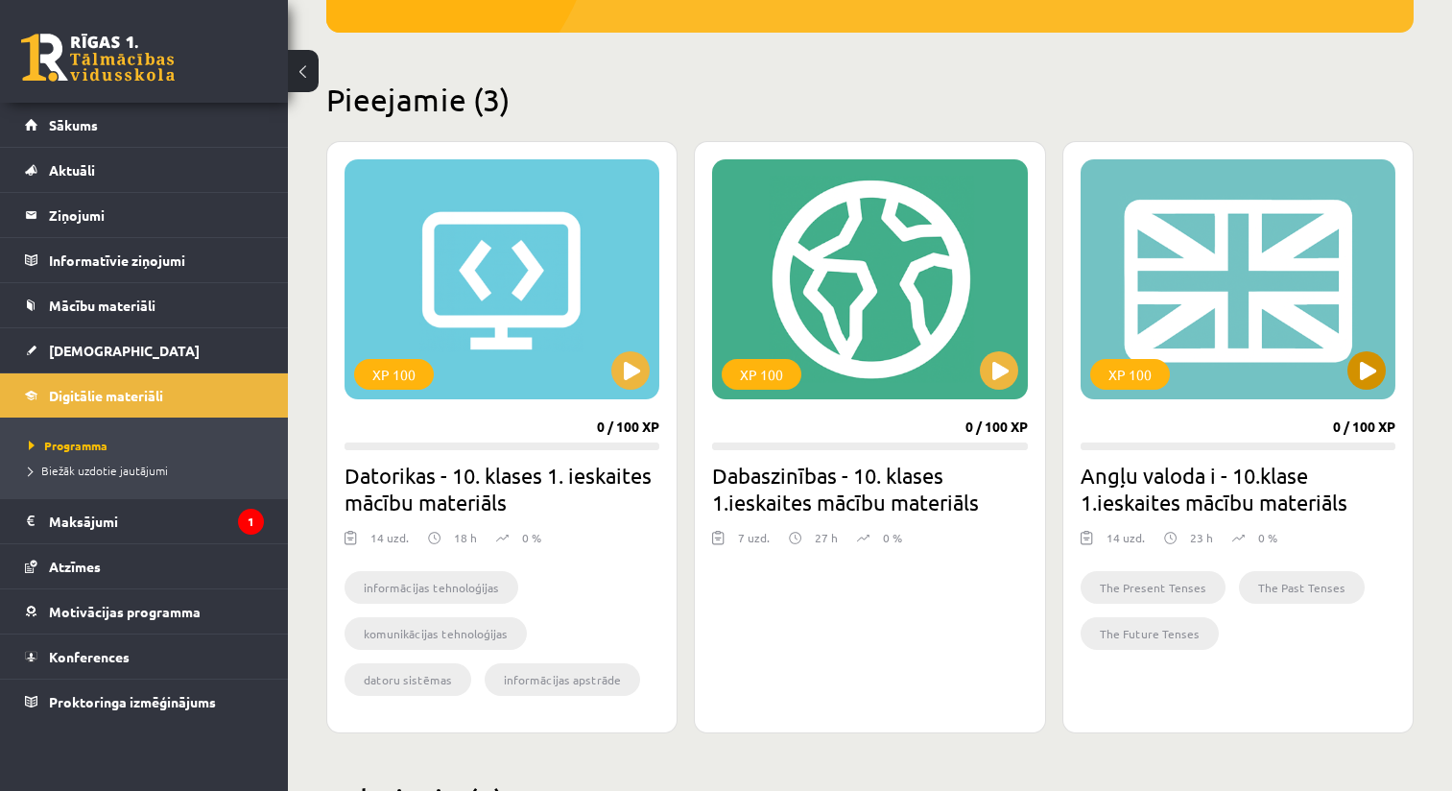 This screenshot has width=1452, height=791. Describe the element at coordinates (1238, 489) in the screenshot. I see `h2: Angļu valoda i - 10.klase 1.ieskaites mācību materiāls` at that location.